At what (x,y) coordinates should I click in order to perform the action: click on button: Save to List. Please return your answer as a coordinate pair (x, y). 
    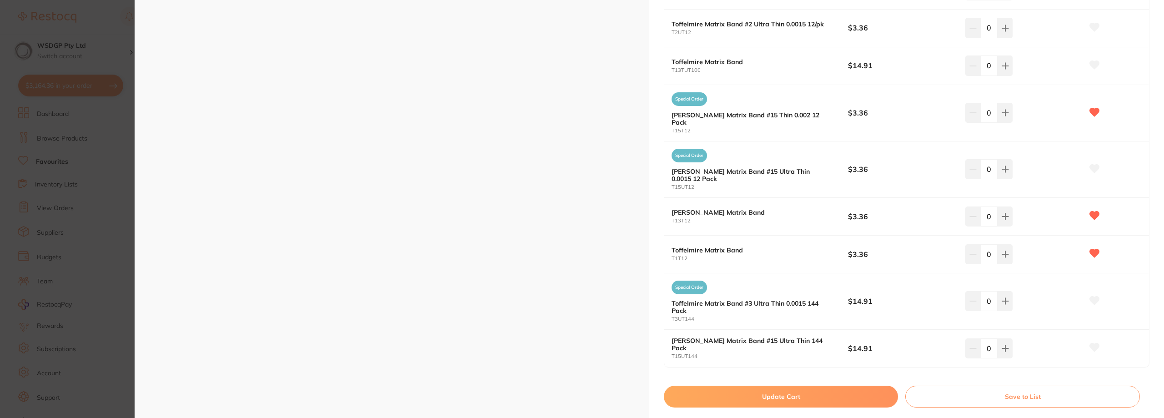
    Looking at the image, I should click on (1023, 397).